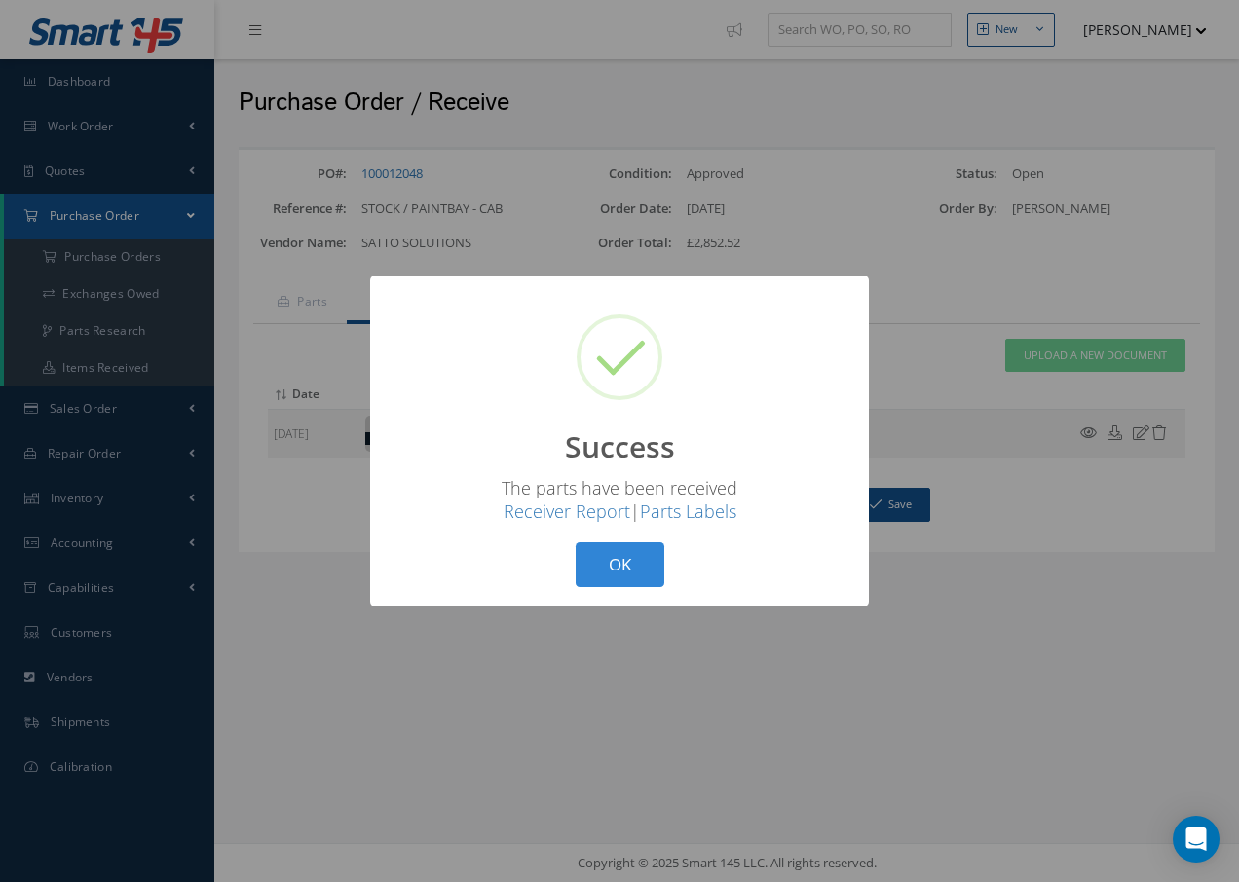 This screenshot has height=882, width=1239. What do you see at coordinates (619, 565) in the screenshot?
I see `button: OK` at bounding box center [619, 565].